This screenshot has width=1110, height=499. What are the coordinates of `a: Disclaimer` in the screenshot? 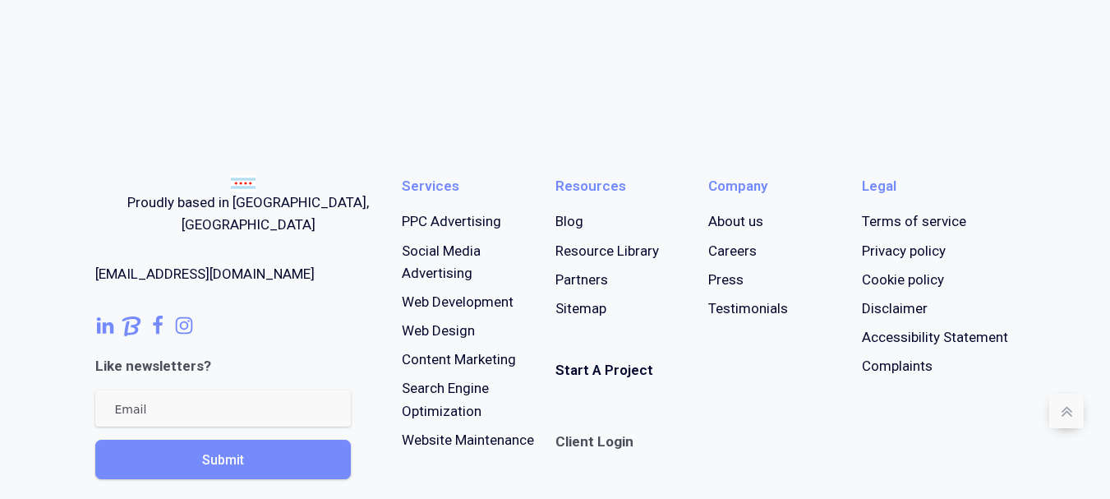 It's located at (895, 308).